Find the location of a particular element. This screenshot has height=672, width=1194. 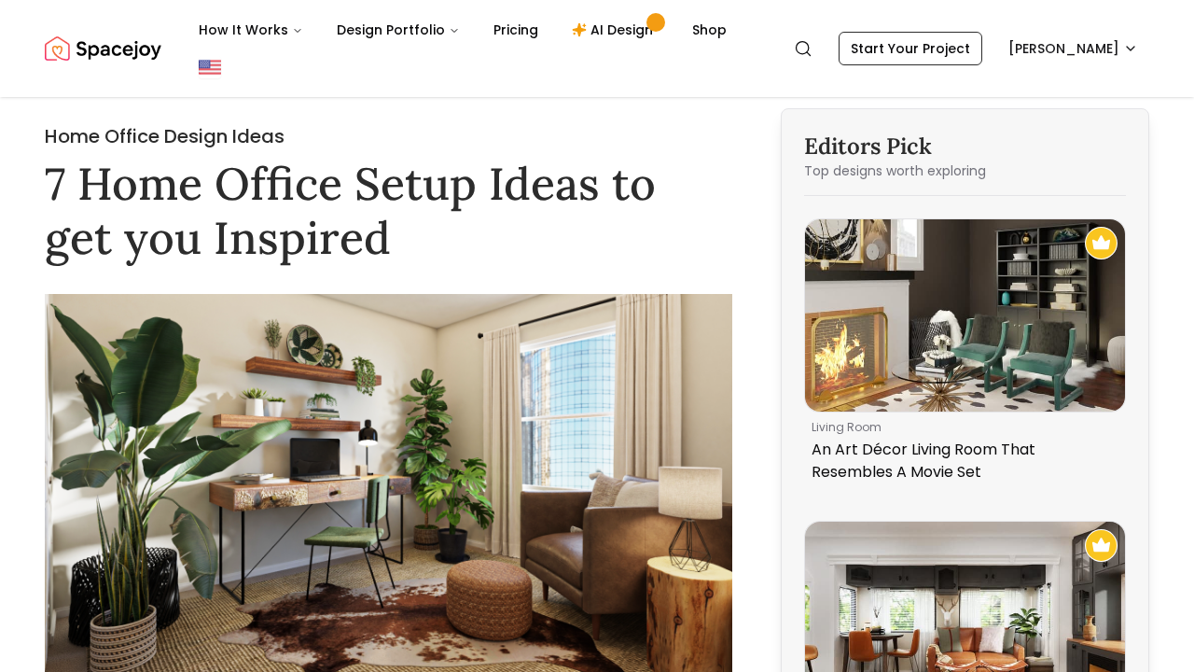

p: living room is located at coordinates (961, 427).